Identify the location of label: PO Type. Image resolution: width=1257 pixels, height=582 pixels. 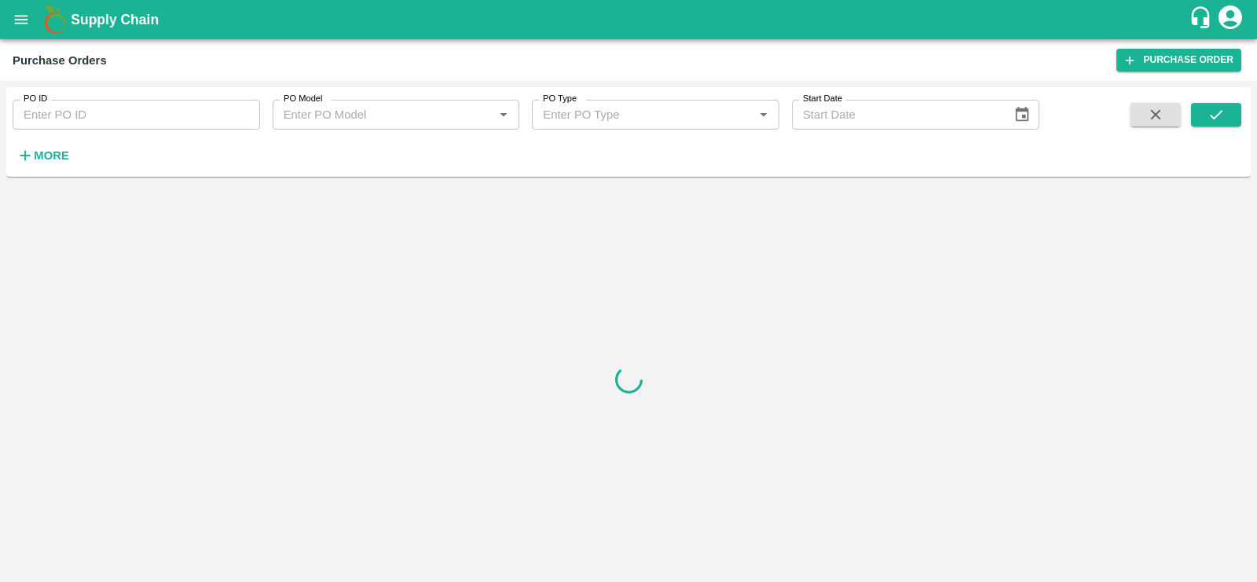
(560, 99).